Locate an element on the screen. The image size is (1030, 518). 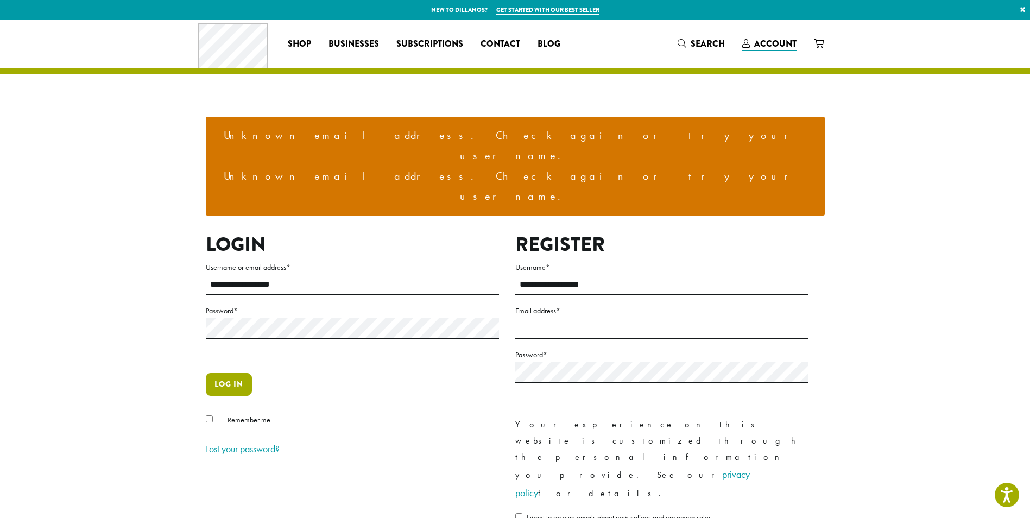
span: Subscriptions is located at coordinates (429, 44).